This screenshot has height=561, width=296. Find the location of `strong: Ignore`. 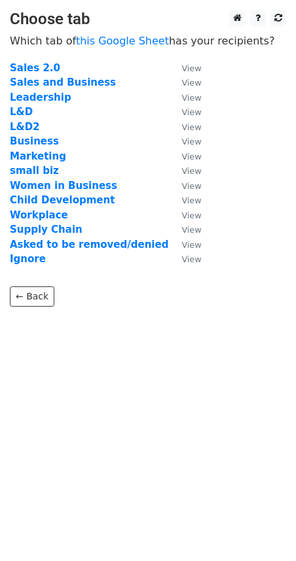

strong: Ignore is located at coordinates (27, 259).